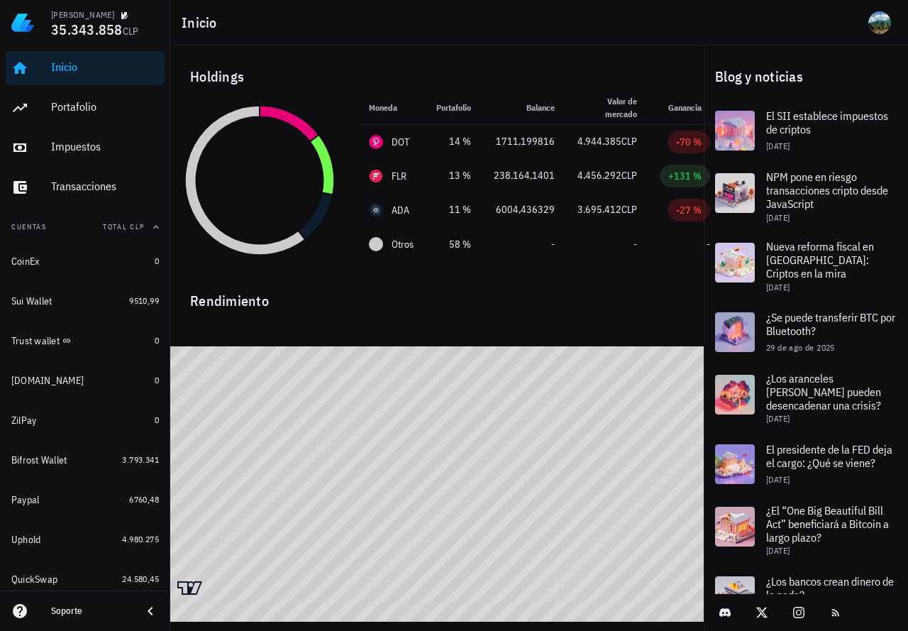 This screenshot has width=908, height=631. I want to click on div: Sui Wallet, so click(32, 301).